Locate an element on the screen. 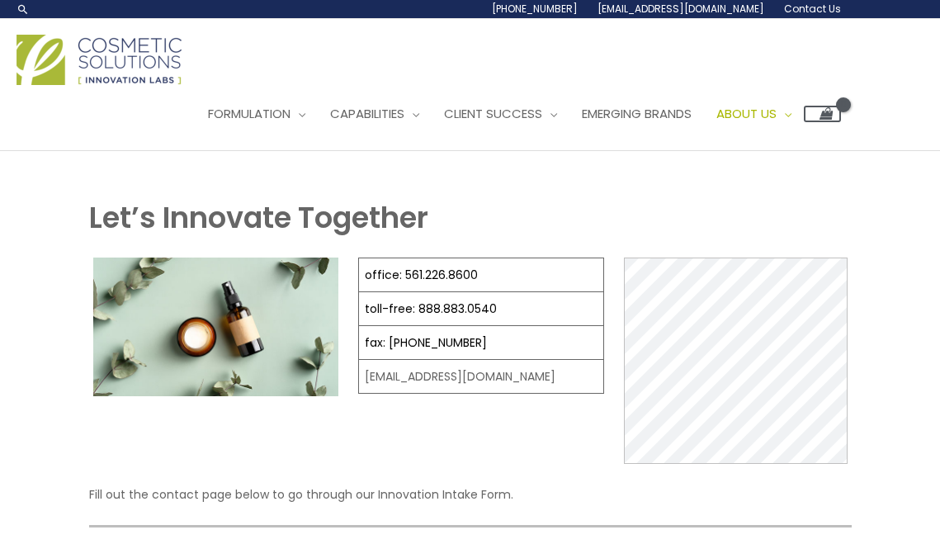 This screenshot has width=940, height=544. span: Emerging Brands is located at coordinates (636, 113).